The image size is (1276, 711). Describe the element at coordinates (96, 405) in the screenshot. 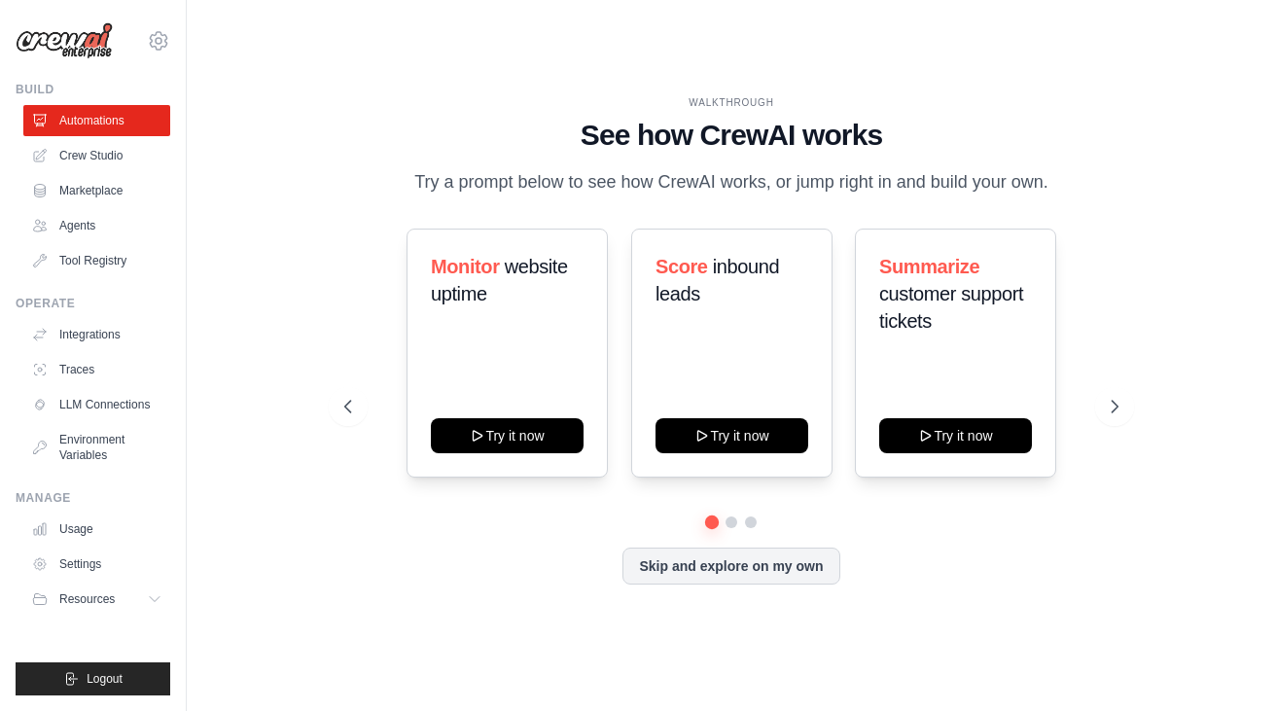

I see `a: LLM Connections` at that location.